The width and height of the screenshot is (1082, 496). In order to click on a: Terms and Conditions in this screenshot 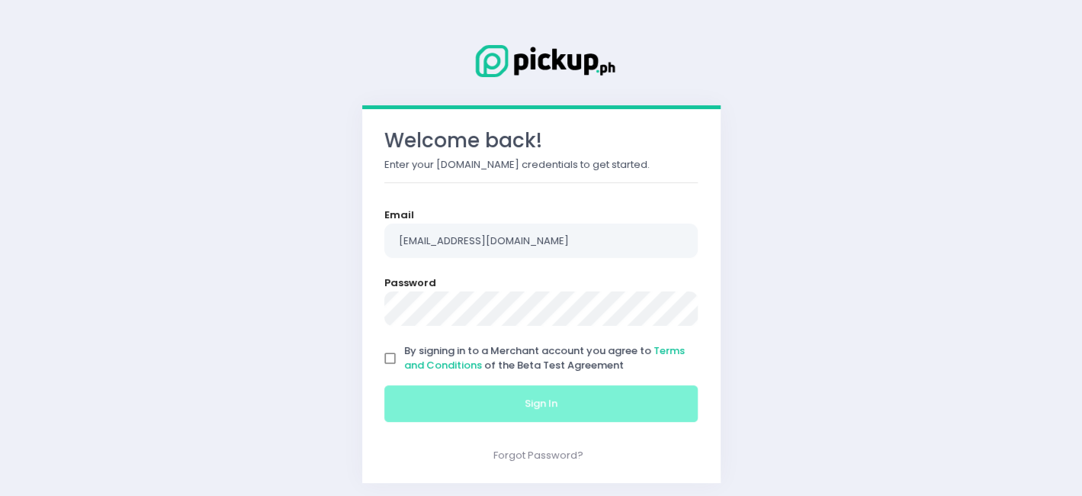, I will do `click(545, 358)`.